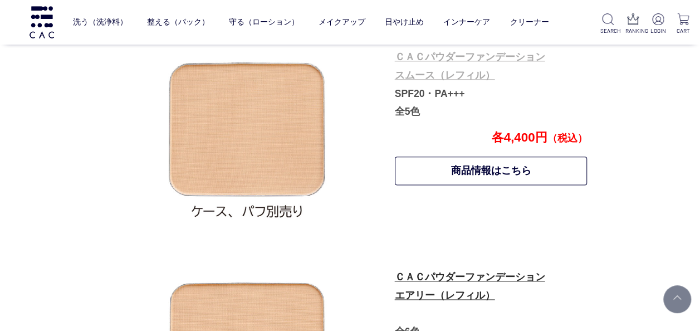 Image resolution: width=700 pixels, height=331 pixels. Describe the element at coordinates (178, 22) in the screenshot. I see `a: 整える（パック）` at that location.